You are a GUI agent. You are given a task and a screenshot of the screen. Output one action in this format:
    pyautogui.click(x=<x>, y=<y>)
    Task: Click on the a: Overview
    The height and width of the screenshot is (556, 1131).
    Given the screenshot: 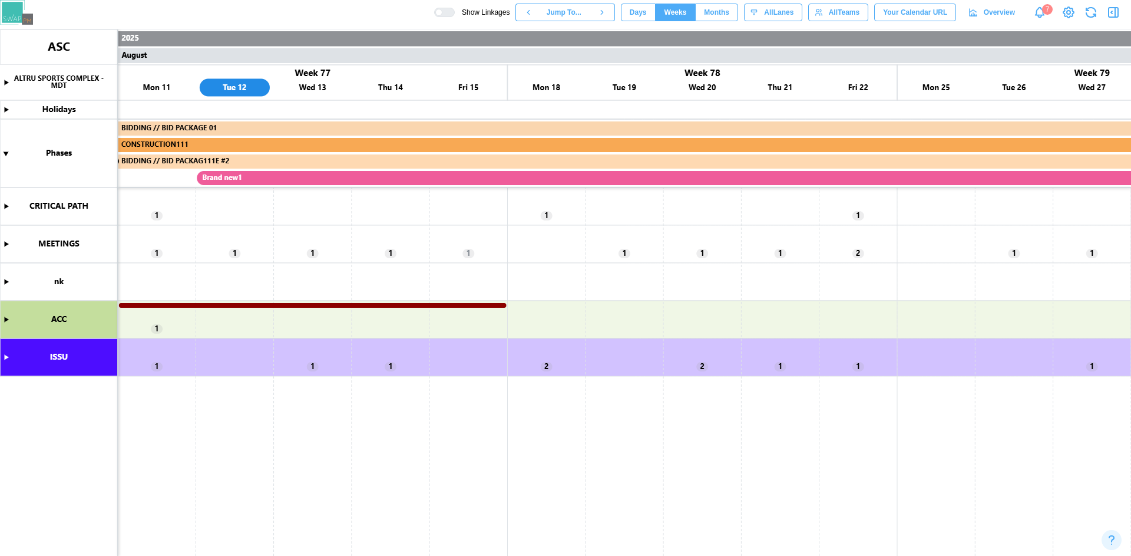 What is the action you would take?
    pyautogui.click(x=993, y=12)
    